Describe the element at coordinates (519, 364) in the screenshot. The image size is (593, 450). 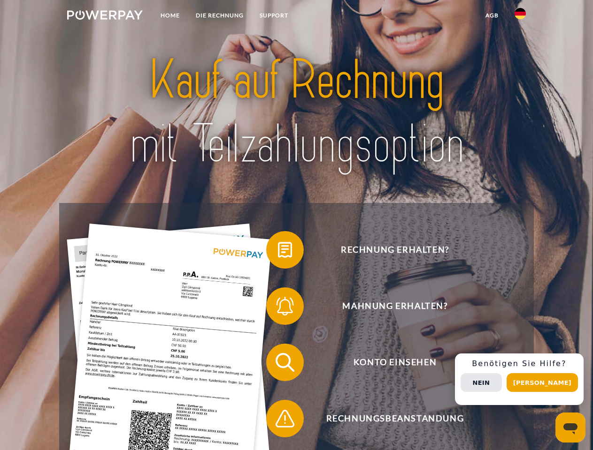
I see `h3: Benötigen Sie Hilfe?` at that location.